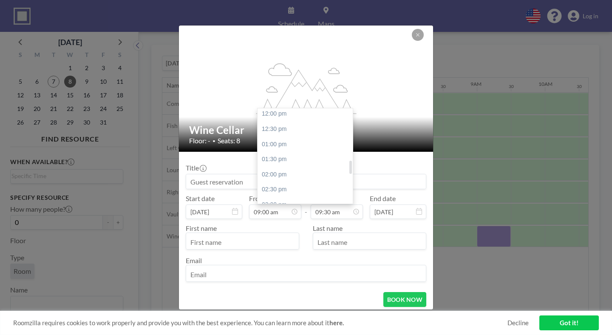  What do you see at coordinates (305, 205) in the screenshot?
I see `div: 03:00 pm` at bounding box center [305, 205].